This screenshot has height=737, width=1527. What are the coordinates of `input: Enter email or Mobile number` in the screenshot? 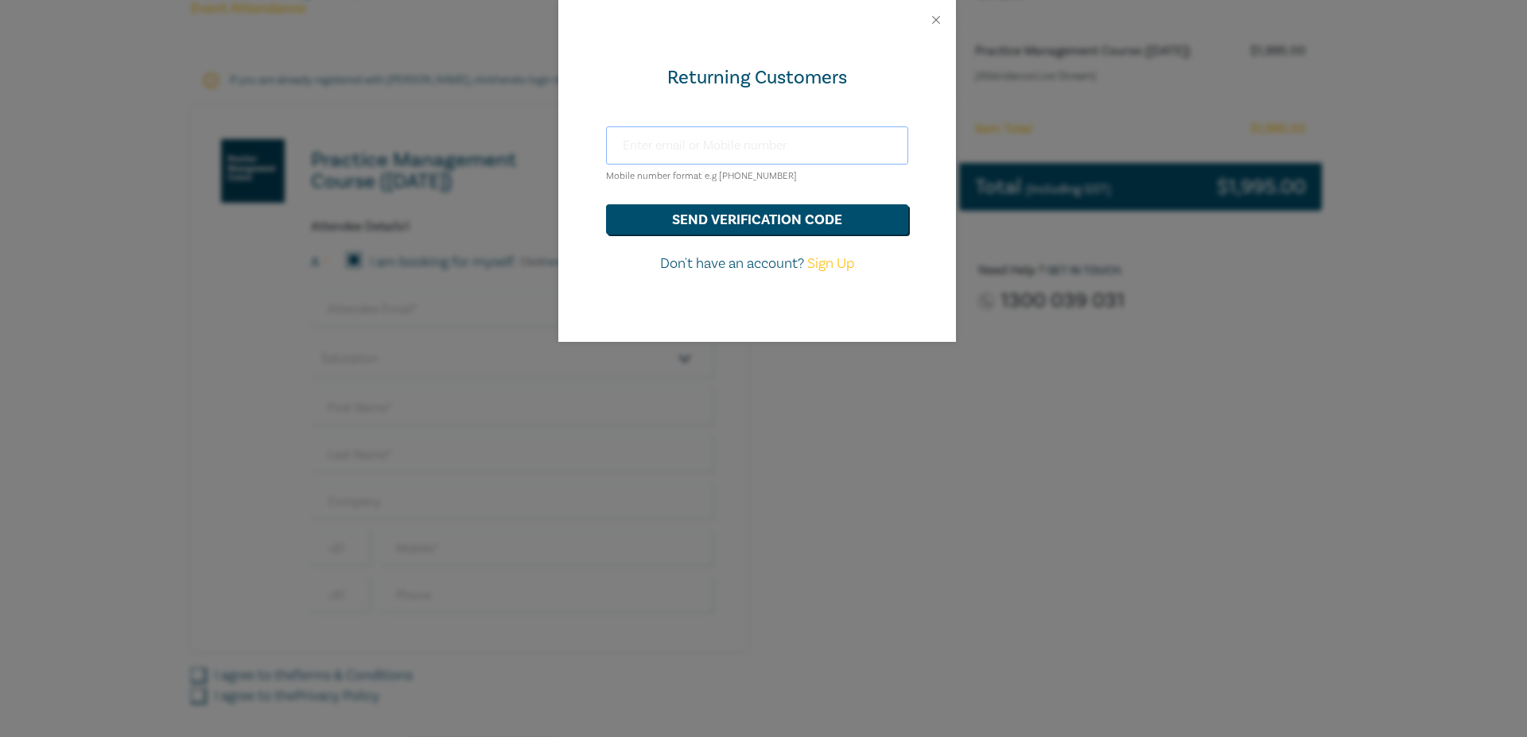 It's located at (757, 146).